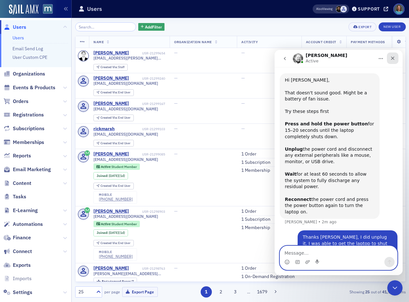  Describe the element at coordinates (117, 224) in the screenshot. I see `a: Active Student Member` at that location.